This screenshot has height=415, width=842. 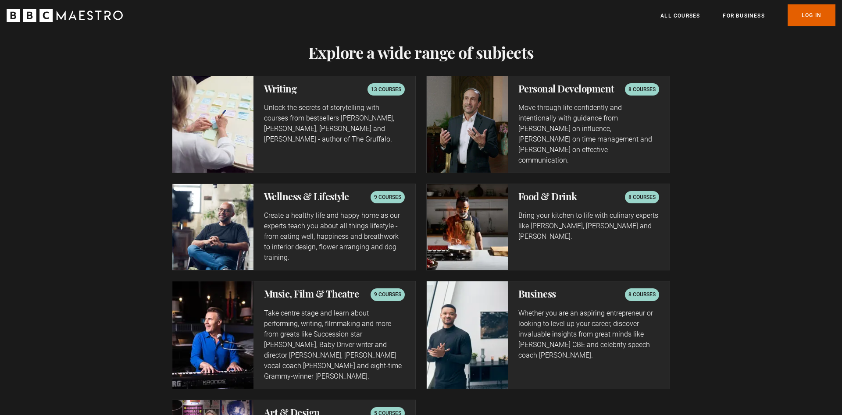 What do you see at coordinates (680, 16) in the screenshot?
I see `a: All Courses` at bounding box center [680, 16].